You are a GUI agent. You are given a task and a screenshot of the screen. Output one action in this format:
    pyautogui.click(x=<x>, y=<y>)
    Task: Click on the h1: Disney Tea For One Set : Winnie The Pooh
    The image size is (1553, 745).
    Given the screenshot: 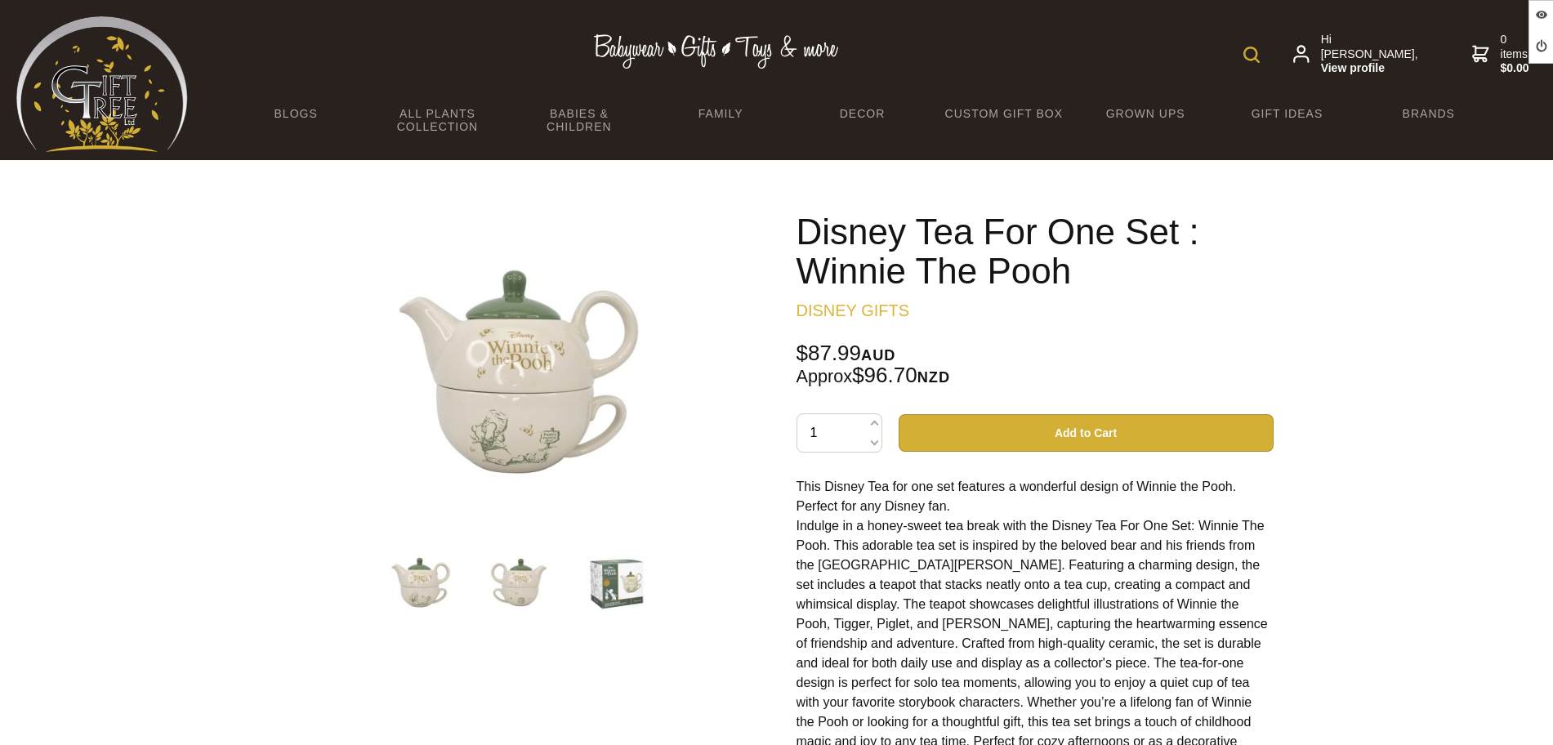 What is the action you would take?
    pyautogui.click(x=1035, y=252)
    